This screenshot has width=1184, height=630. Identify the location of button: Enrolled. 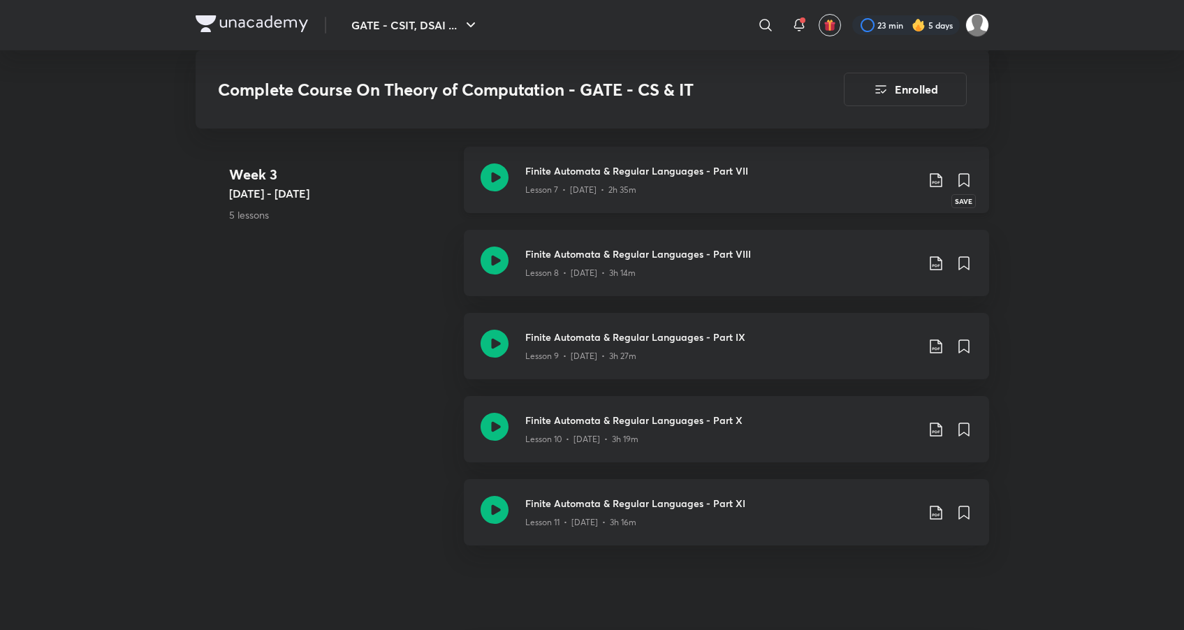
(905, 89).